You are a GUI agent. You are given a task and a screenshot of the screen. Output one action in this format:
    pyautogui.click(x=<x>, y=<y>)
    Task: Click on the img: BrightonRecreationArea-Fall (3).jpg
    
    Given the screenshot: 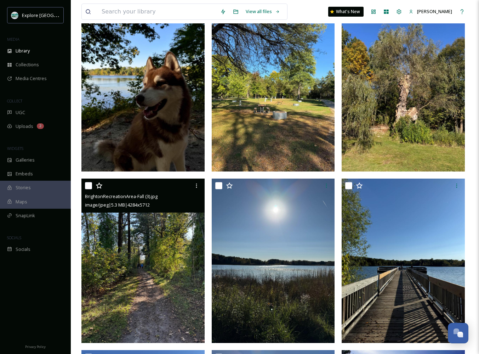 What is the action you would take?
    pyautogui.click(x=143, y=260)
    